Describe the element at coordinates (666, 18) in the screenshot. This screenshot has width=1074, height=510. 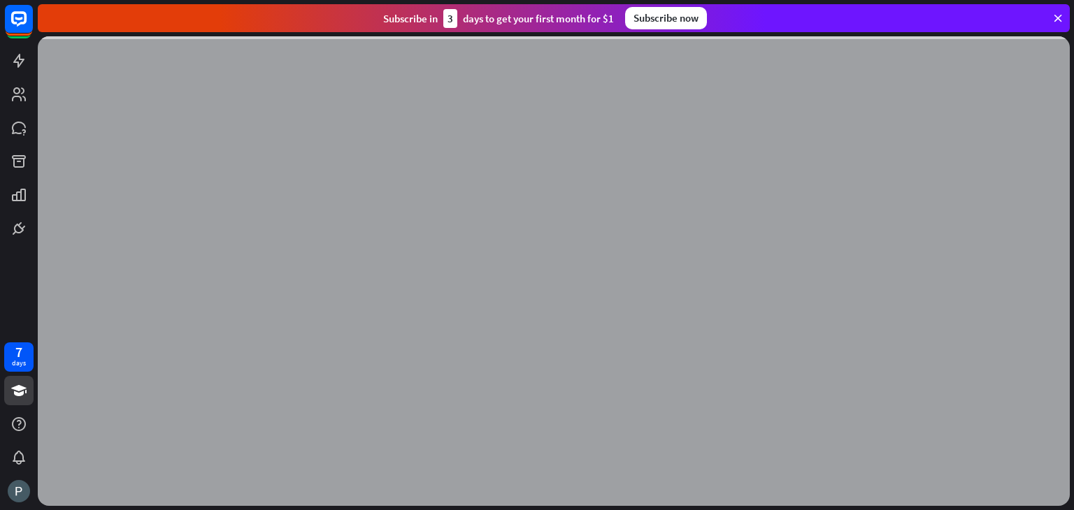
I see `div: Subscribe now` at that location.